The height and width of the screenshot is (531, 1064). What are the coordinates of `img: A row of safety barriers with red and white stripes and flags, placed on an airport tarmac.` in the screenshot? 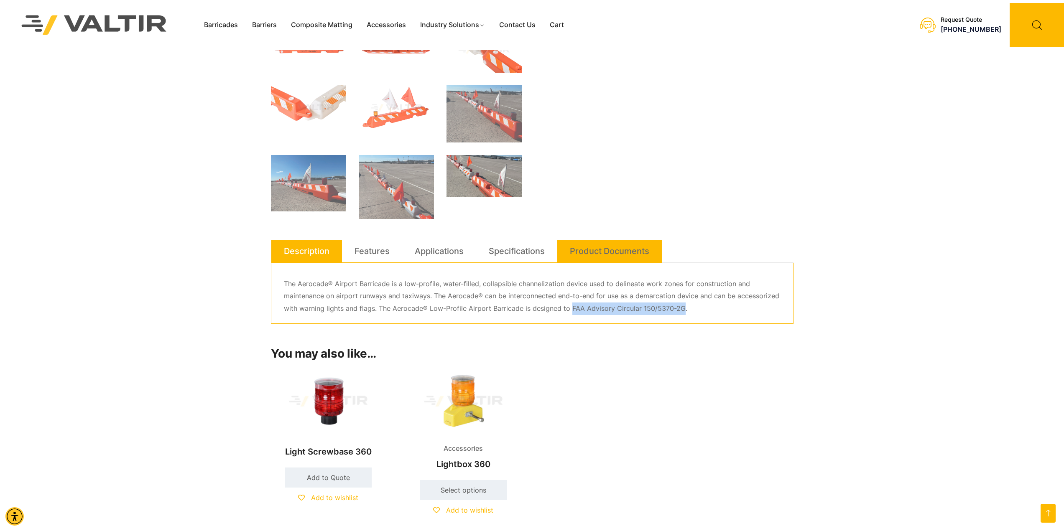 It's located at (484, 114).